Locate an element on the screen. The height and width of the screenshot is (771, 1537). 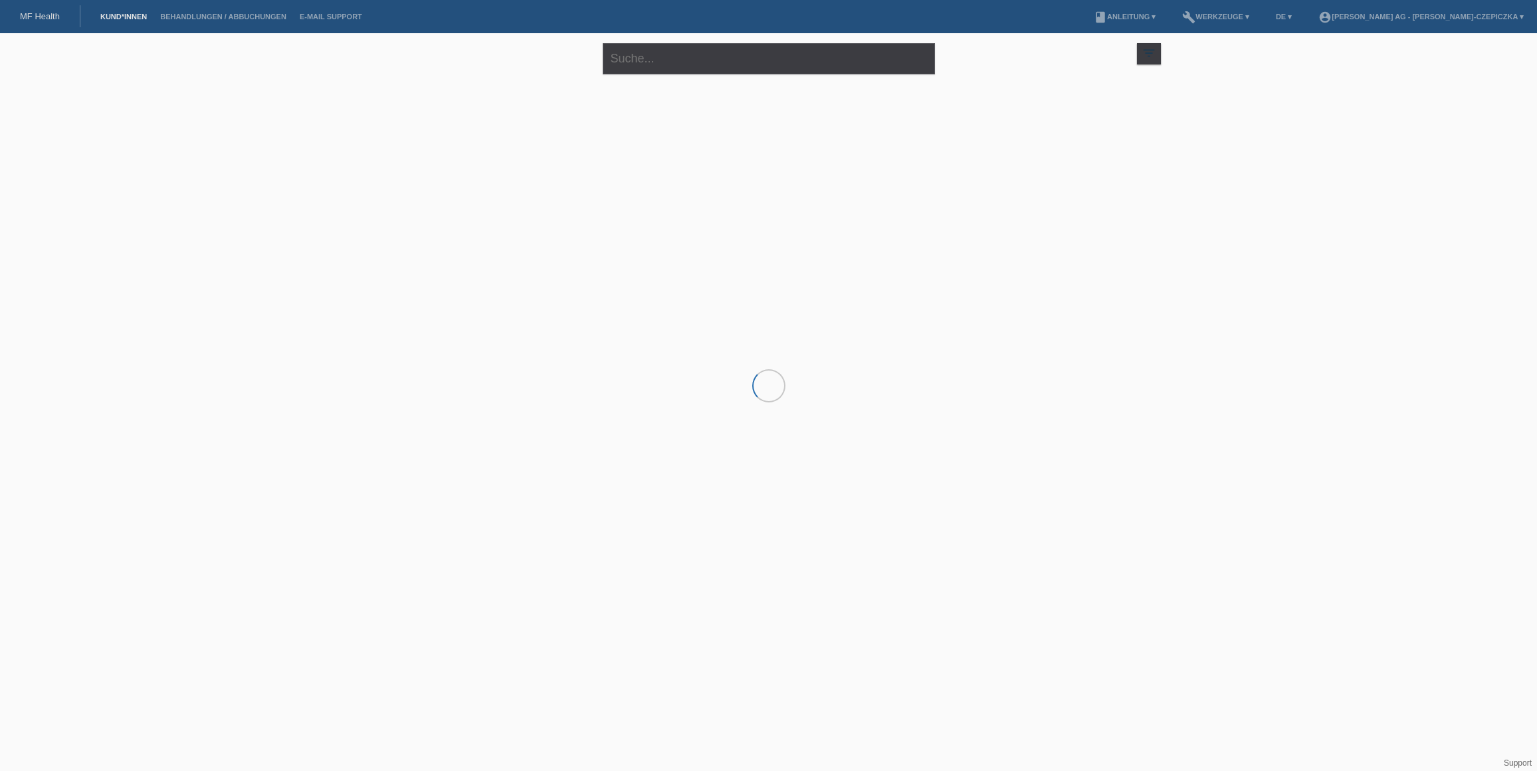
i: book is located at coordinates (1100, 17).